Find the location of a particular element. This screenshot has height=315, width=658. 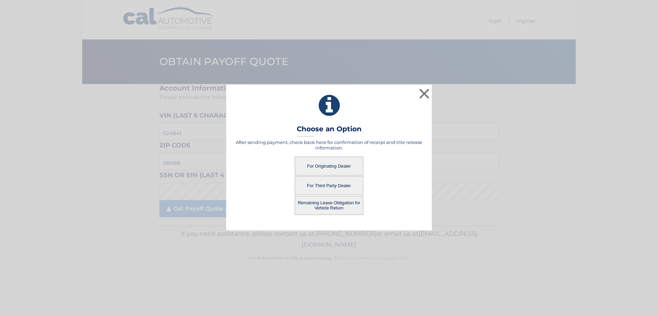

button: Remaining Lease Obligation for Vehicle Return is located at coordinates (329, 205).